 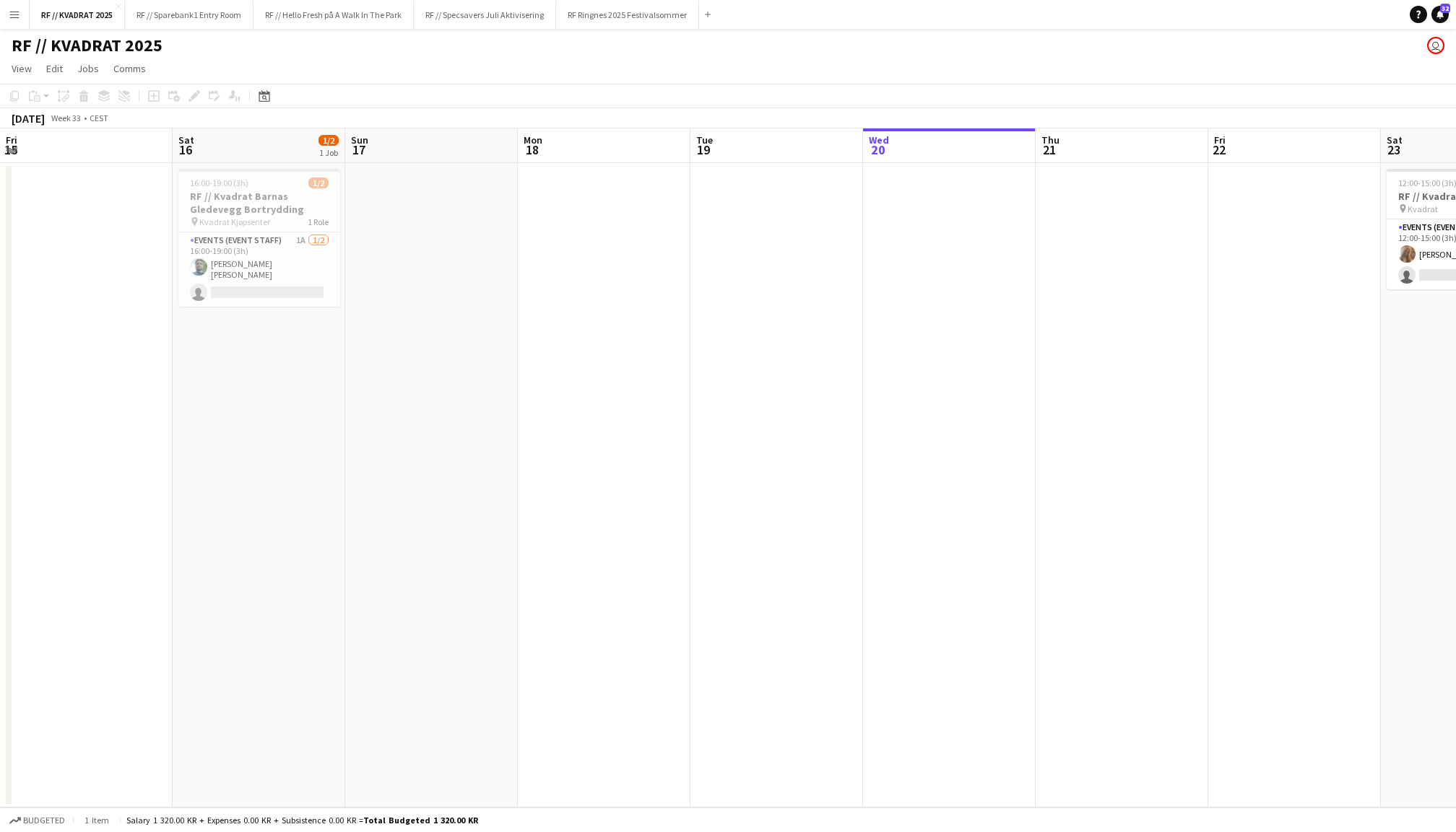 What do you see at coordinates (86, 45) in the screenshot?
I see `h1: RF // KVADRAT 2025` at bounding box center [86, 45].